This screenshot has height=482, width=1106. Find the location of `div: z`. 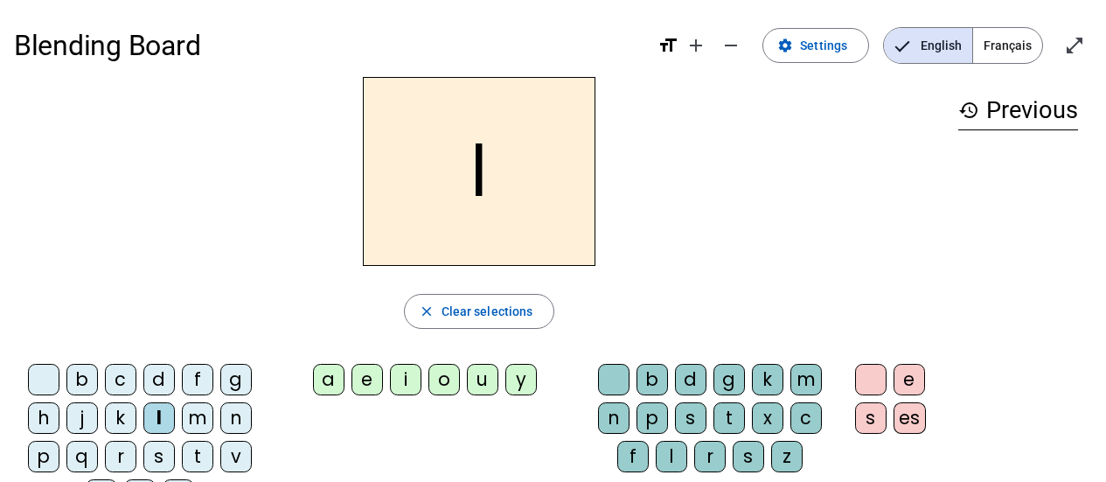

div: z is located at coordinates (787, 456).